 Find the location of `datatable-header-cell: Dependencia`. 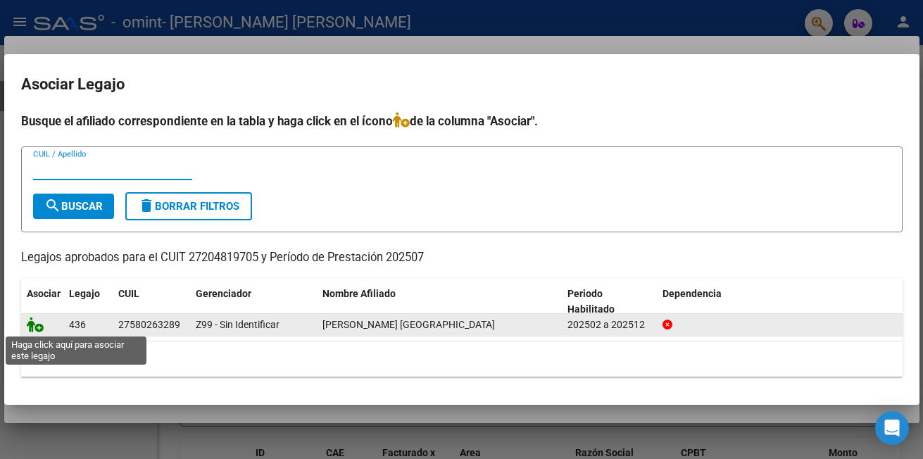

datatable-header-cell: Dependencia is located at coordinates (779, 302).